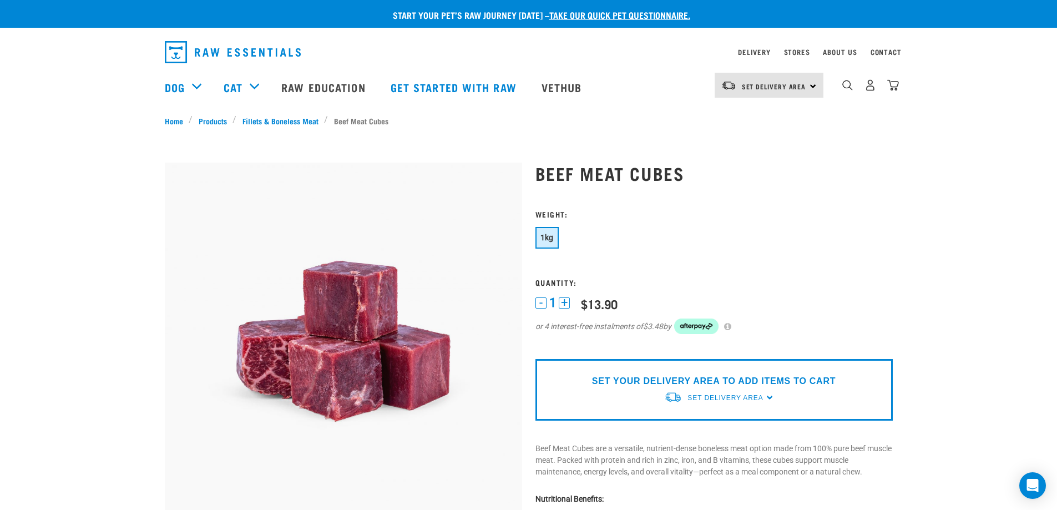 The width and height of the screenshot is (1057, 510). What do you see at coordinates (325, 87) in the screenshot?
I see `a: Raw Education` at bounding box center [325, 87].